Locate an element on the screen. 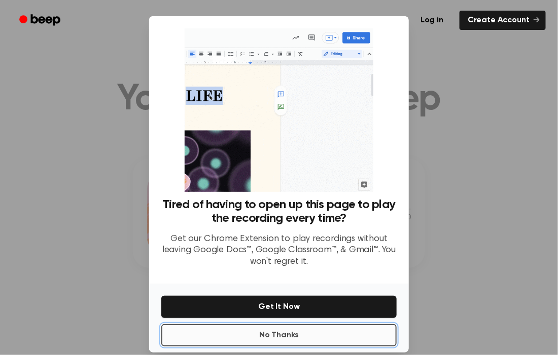  h3: Tired of having to open up this page to play the recording every time? is located at coordinates (279, 212).